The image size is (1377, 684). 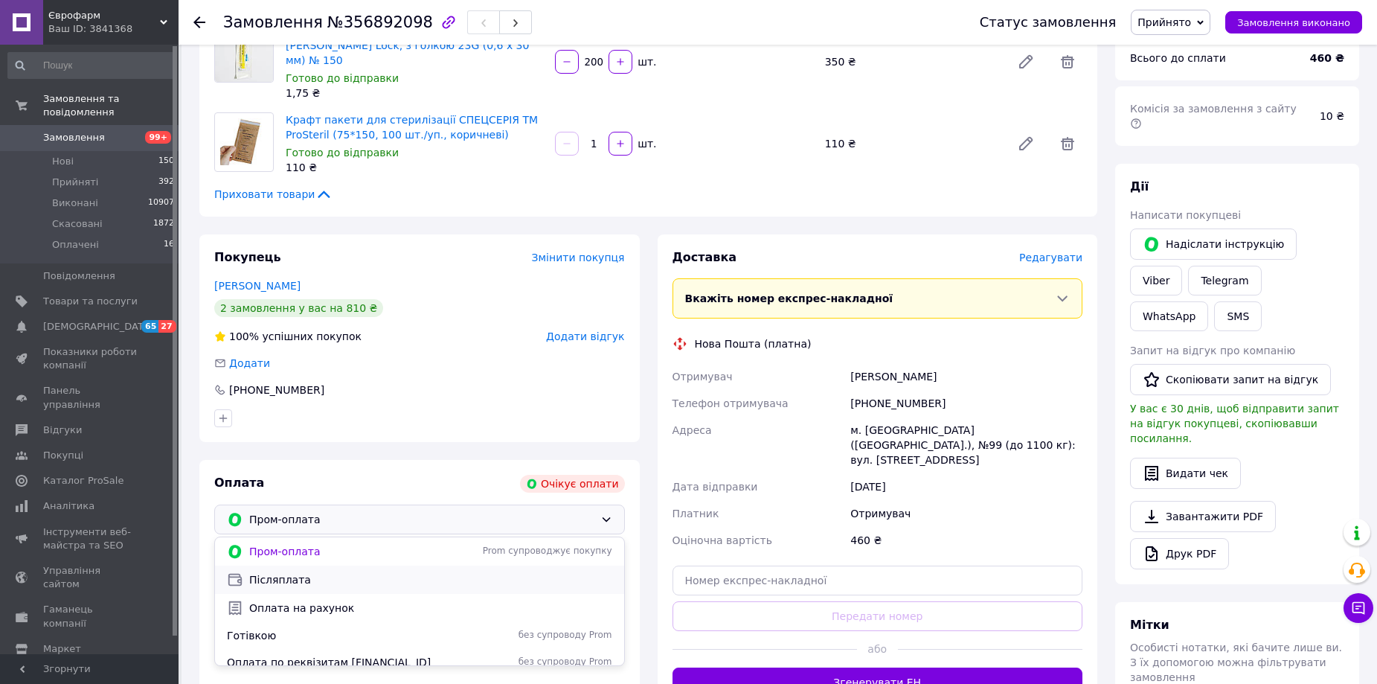 I want to click on div: Повернутися назад, so click(x=199, y=22).